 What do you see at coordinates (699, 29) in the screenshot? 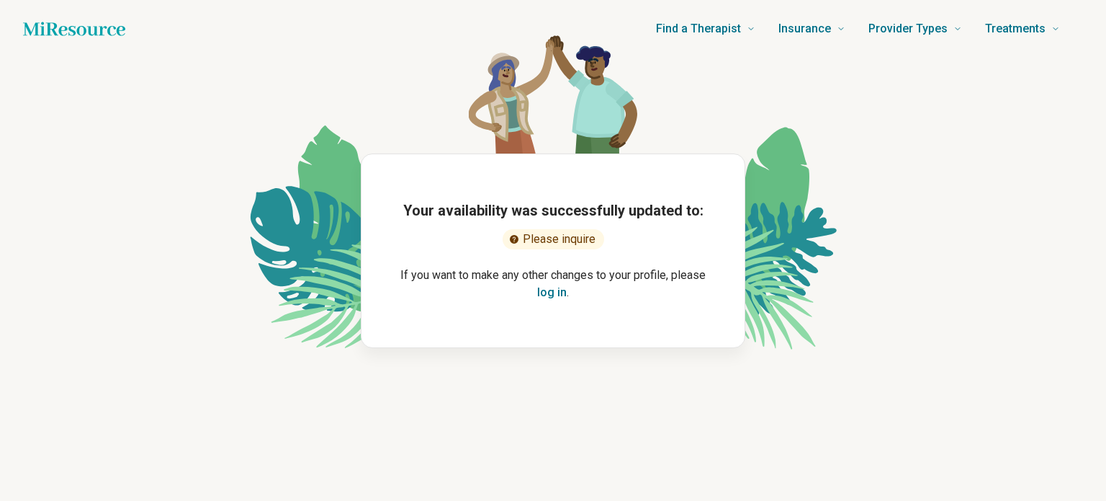
I see `span: Find a Therapist` at bounding box center [699, 29].